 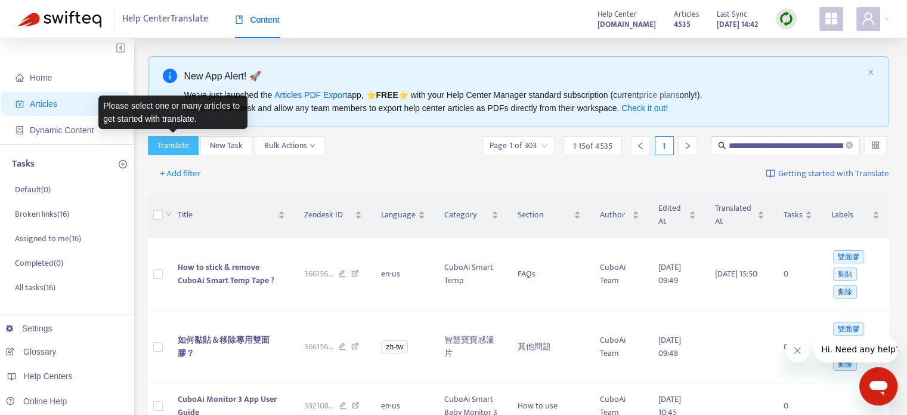 What do you see at coordinates (60, 19) in the screenshot?
I see `img: Swifteq` at bounding box center [60, 19].